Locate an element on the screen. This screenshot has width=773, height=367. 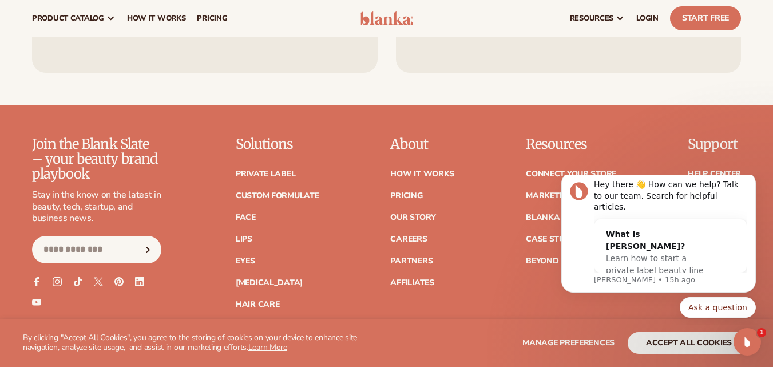
span: How It Works is located at coordinates (156, 18).